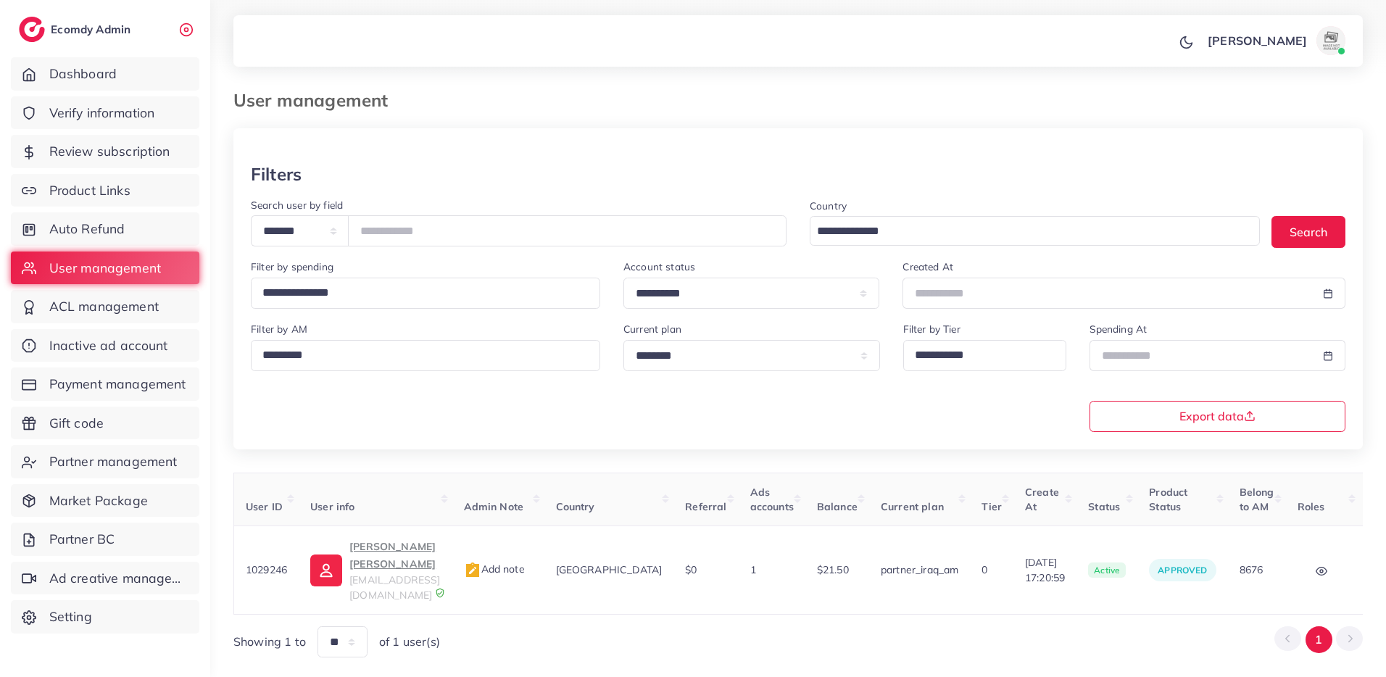  Describe the element at coordinates (828, 206) in the screenshot. I see `label: Country` at that location.